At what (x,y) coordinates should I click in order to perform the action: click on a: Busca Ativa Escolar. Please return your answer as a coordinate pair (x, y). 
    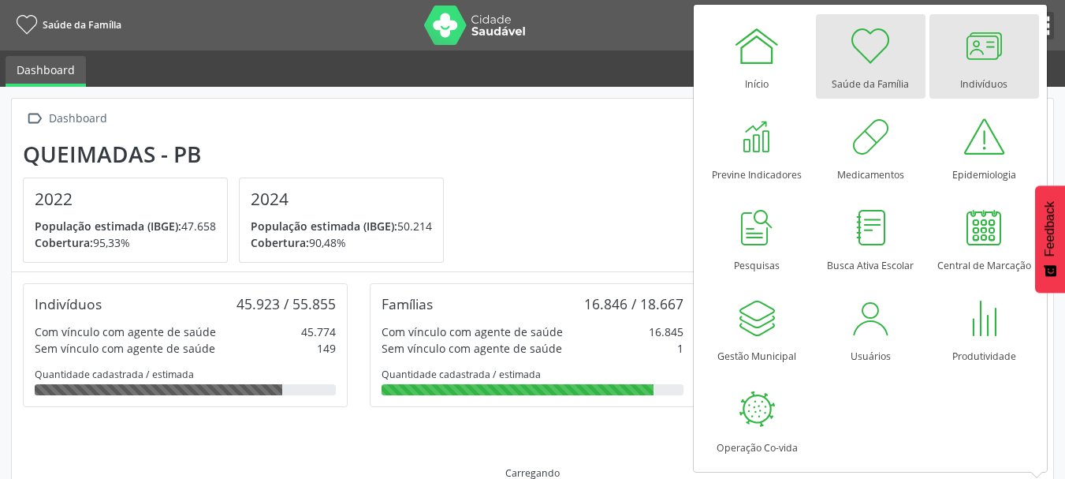
    Looking at the image, I should click on (870, 237).